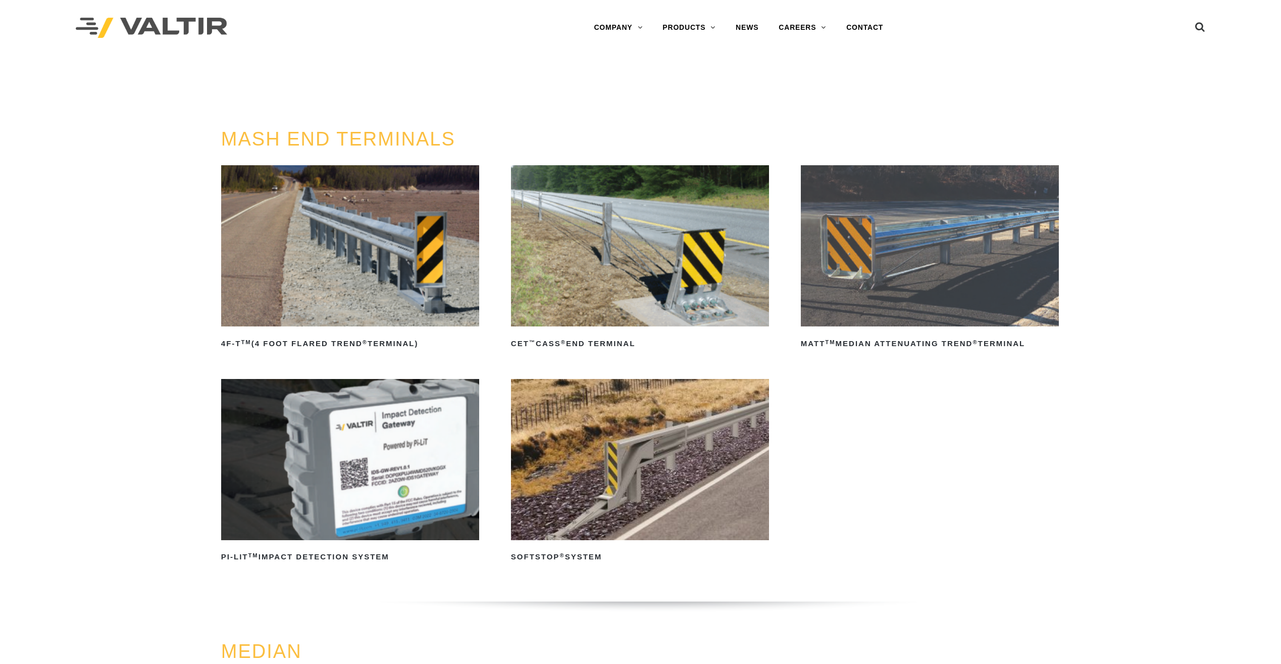 This screenshot has width=1281, height=664. Describe the element at coordinates (350, 343) in the screenshot. I see `h2: 4F-T (4 Foot Flared TREND Terminal)` at that location.